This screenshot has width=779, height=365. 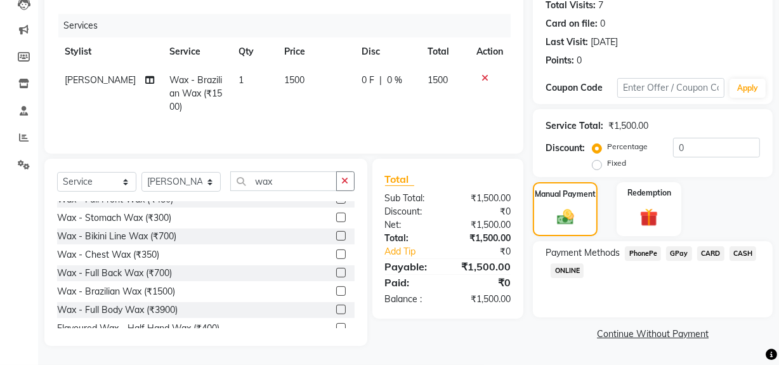 What do you see at coordinates (117, 236) in the screenshot?
I see `div: Wax - Bikini Line Wax (₹700)` at bounding box center [117, 236].